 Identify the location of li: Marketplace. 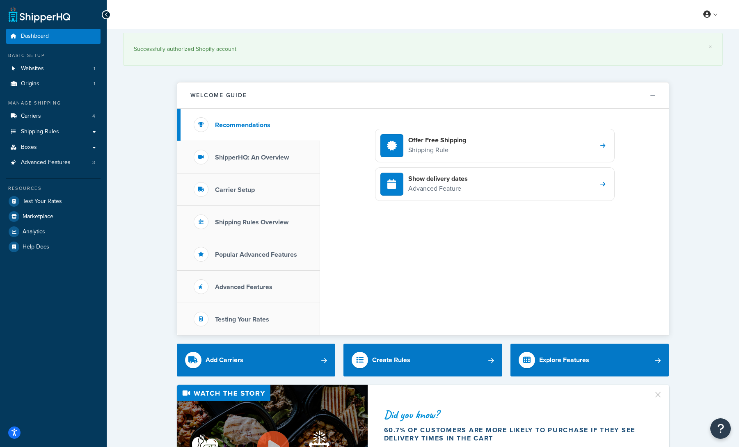
(53, 217).